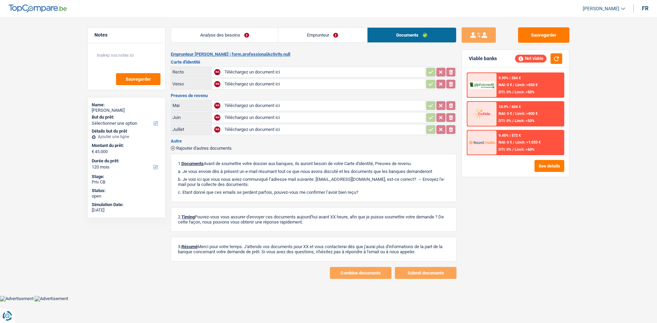  What do you see at coordinates (509, 135) in the screenshot?
I see `div: 9.45% | 572 €` at bounding box center [509, 135].